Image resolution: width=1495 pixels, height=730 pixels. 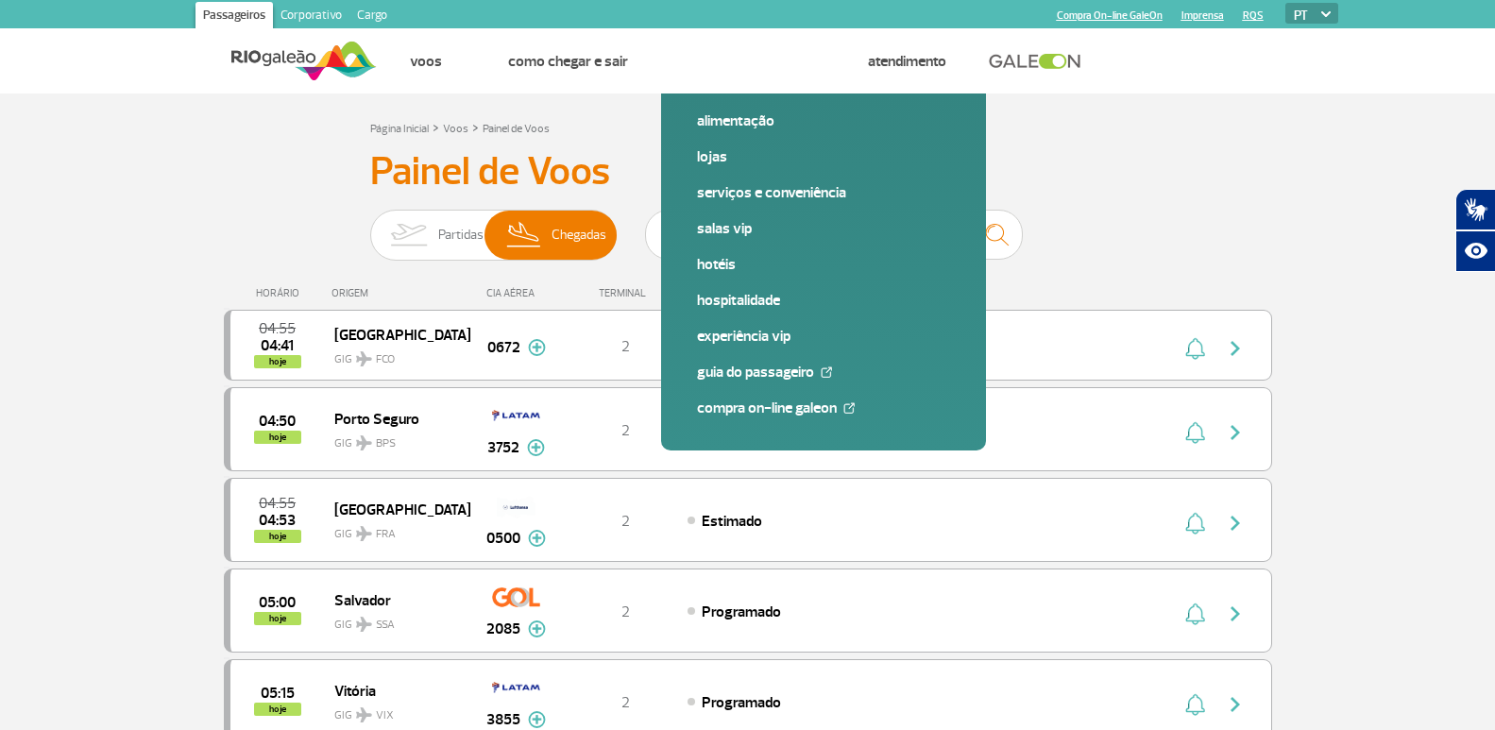 What do you see at coordinates (625, 293) in the screenshot?
I see `div: TERMINAL` at bounding box center [625, 293].